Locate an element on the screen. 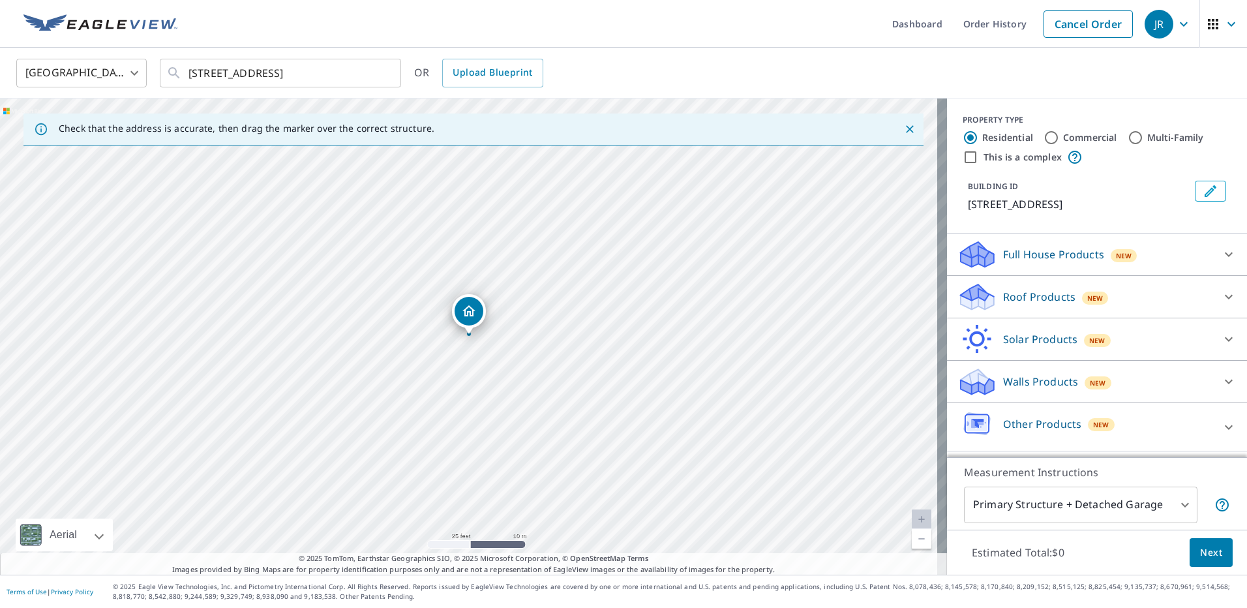  div: Full House ProductsNew is located at coordinates (1097, 254).